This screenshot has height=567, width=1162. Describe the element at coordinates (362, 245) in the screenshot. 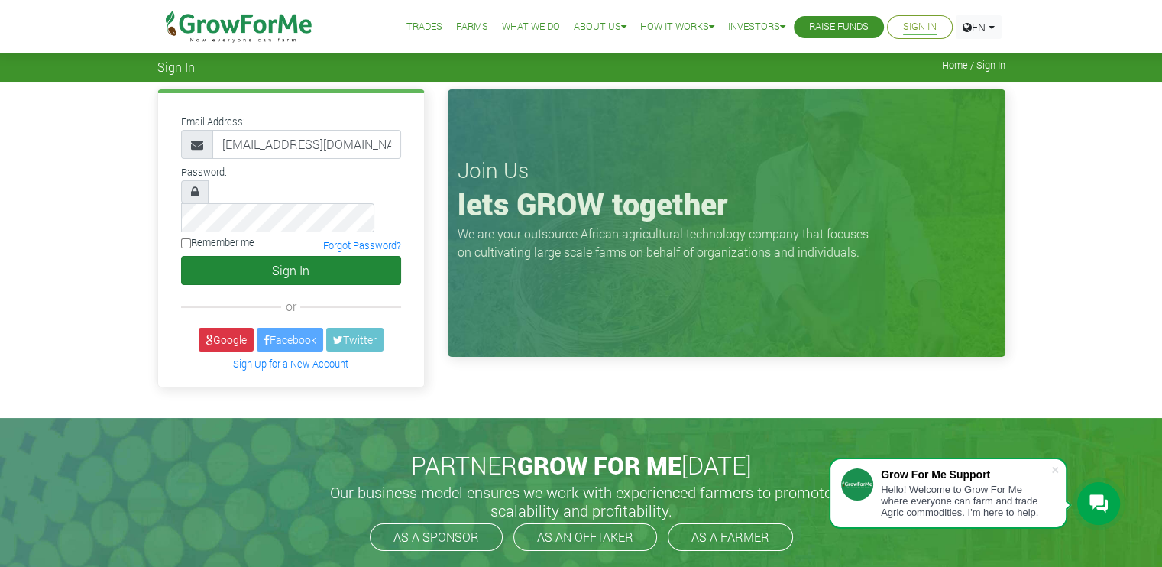

I see `a: Forgot Password?` at that location.